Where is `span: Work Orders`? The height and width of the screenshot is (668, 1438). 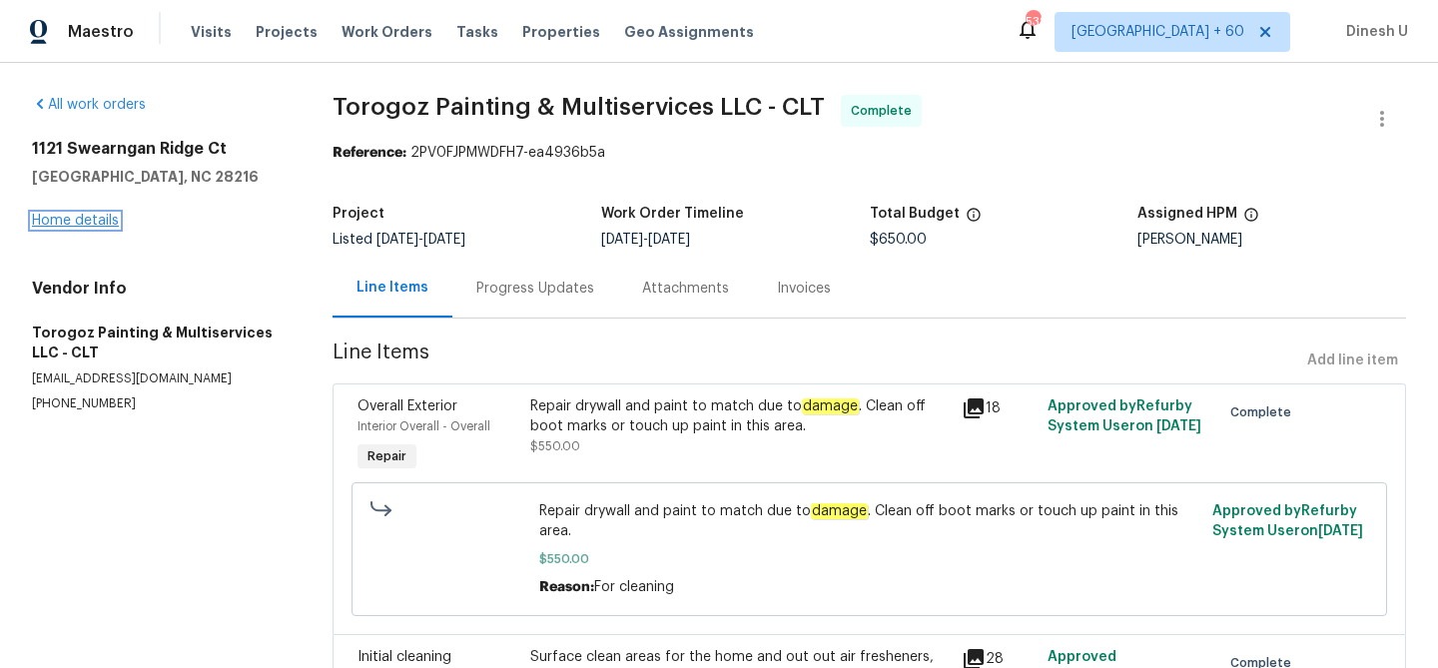 span: Work Orders is located at coordinates (387, 32).